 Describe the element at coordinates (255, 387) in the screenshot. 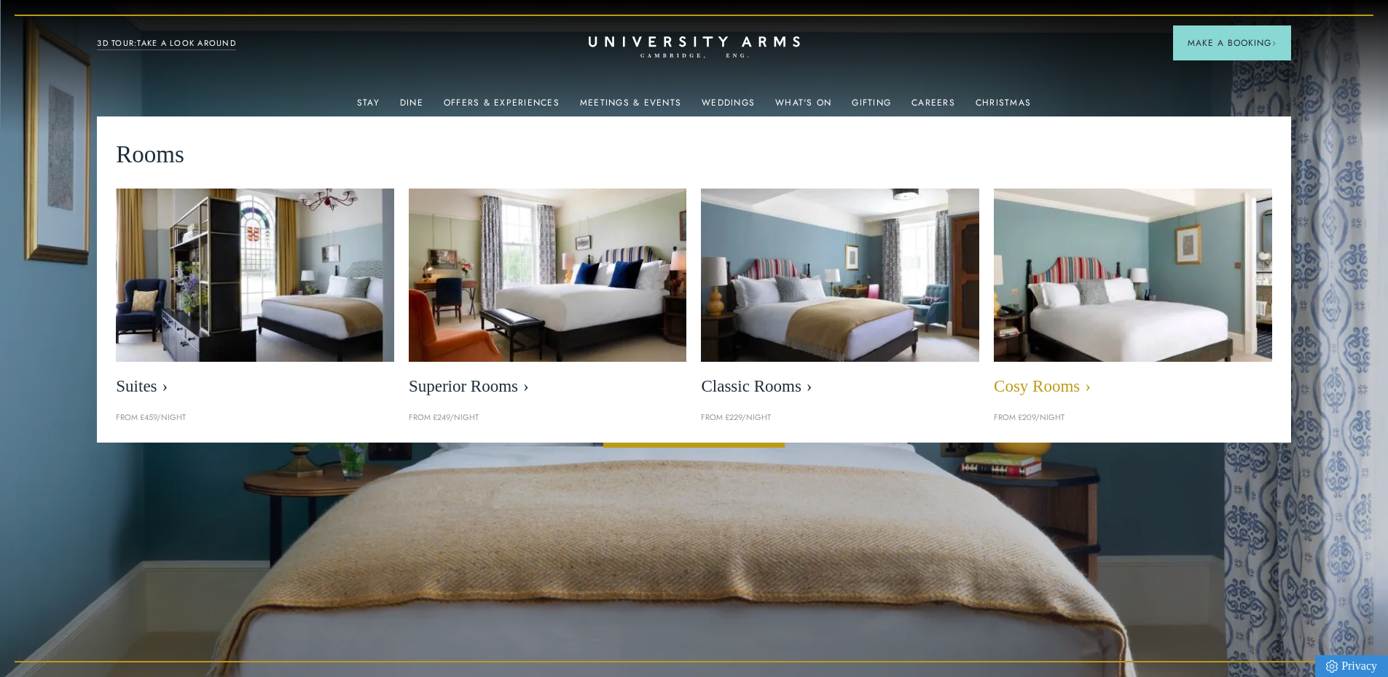

I see `span: Suites` at that location.